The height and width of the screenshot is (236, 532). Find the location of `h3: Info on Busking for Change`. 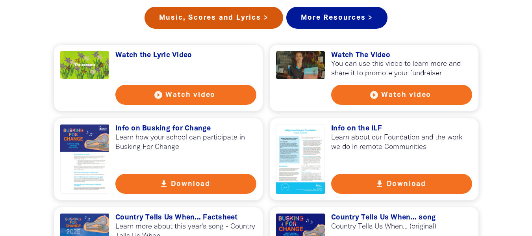

h3: Info on Busking for Change is located at coordinates (186, 129).